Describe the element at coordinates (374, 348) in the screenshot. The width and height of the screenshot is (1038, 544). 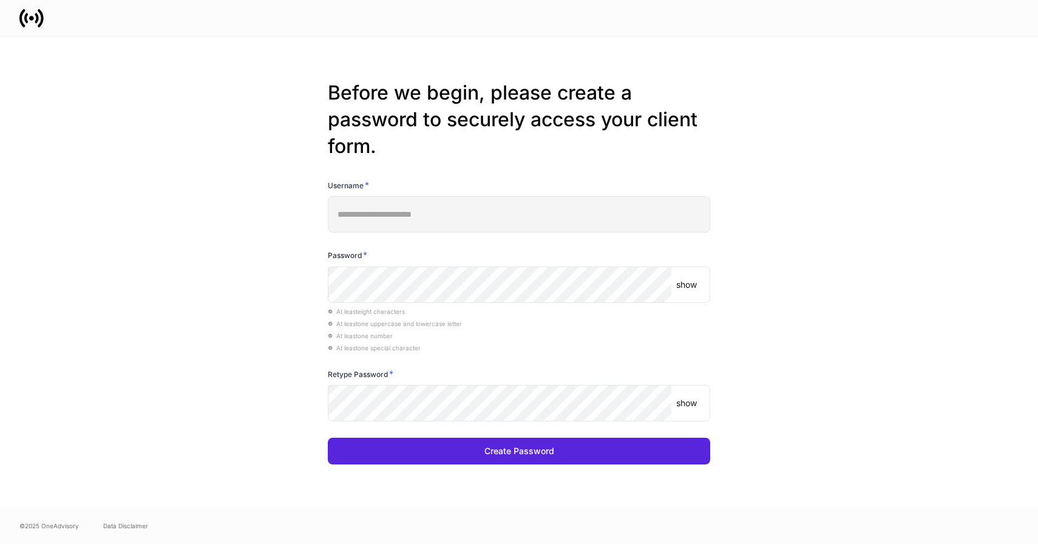
I see `span: At least one special character` at that location.